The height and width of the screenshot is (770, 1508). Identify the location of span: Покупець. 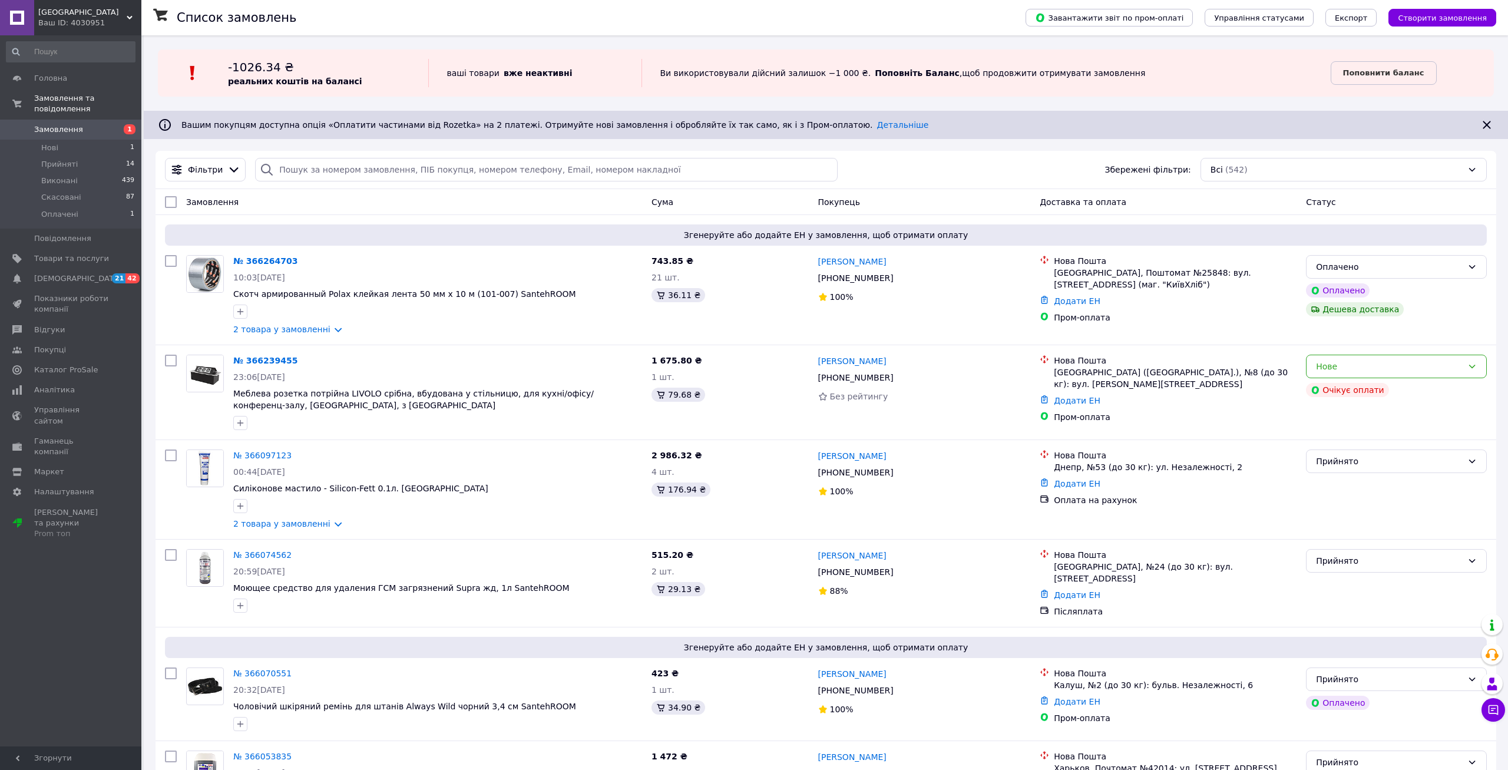
(839, 202).